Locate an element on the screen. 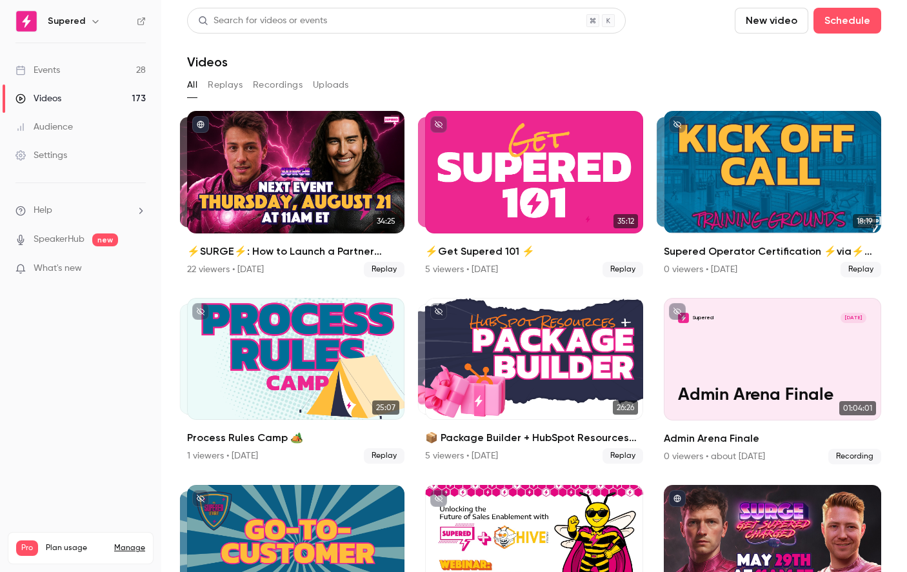 This screenshot has height=572, width=907. a: SpeakerHub is located at coordinates (59, 239).